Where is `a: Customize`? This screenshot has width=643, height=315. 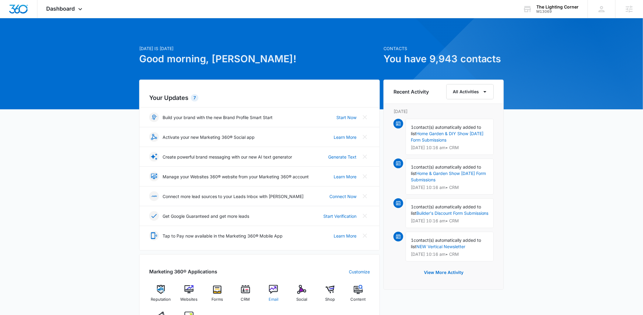
a: Customize is located at coordinates (359, 272).